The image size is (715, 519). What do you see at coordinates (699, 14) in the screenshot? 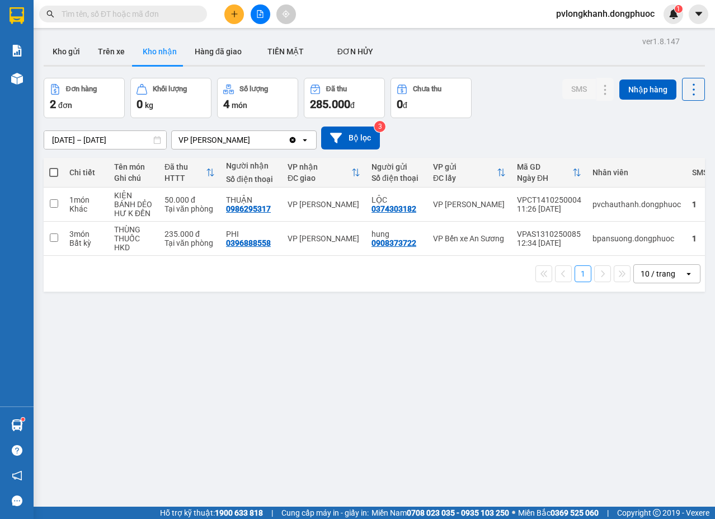
I see `span: caret-down` at bounding box center [699, 14].